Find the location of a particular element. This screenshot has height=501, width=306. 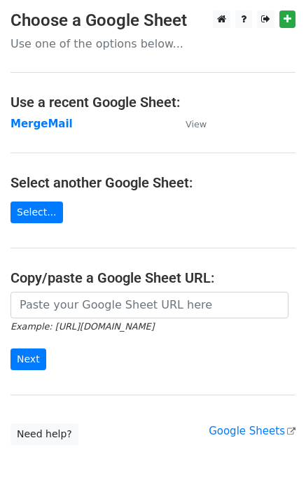

h3: Choose a Google Sheet is located at coordinates (152, 20).